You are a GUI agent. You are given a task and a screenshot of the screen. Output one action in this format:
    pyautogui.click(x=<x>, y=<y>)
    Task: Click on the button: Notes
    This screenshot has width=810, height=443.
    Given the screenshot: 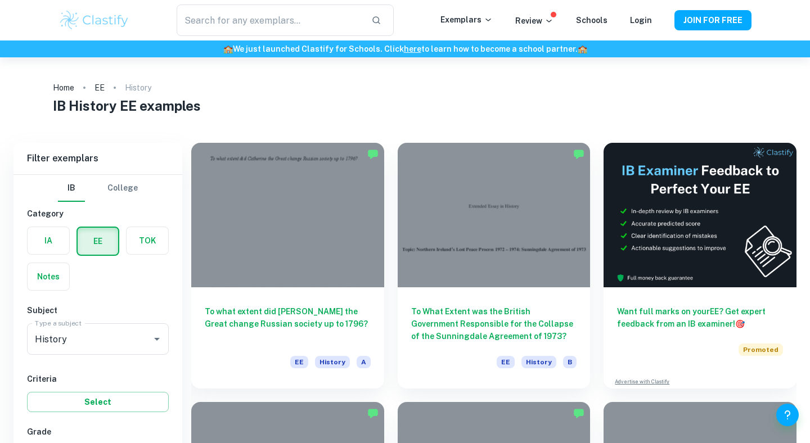 What is the action you would take?
    pyautogui.click(x=48, y=277)
    